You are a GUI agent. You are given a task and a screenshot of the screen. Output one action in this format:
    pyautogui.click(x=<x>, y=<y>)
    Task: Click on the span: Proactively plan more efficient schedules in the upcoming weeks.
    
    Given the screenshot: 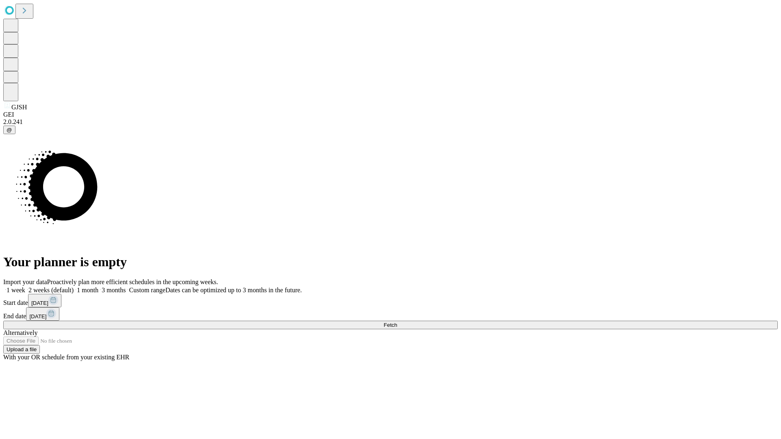 What is the action you would take?
    pyautogui.click(x=133, y=282)
    